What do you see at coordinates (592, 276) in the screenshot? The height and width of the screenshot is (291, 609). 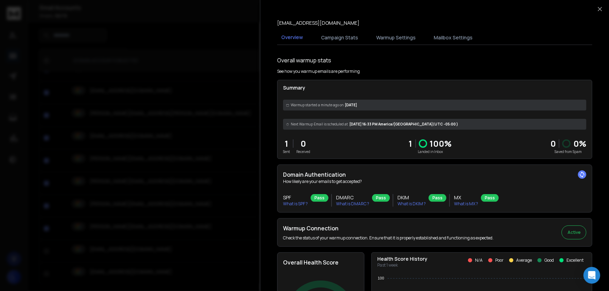 I see `div: Open Intercom Messenger` at bounding box center [592, 276].